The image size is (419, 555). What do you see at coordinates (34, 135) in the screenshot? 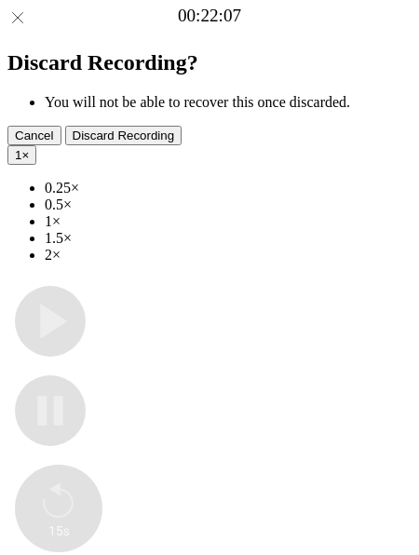
I see `button: Cancel` at bounding box center [34, 135].